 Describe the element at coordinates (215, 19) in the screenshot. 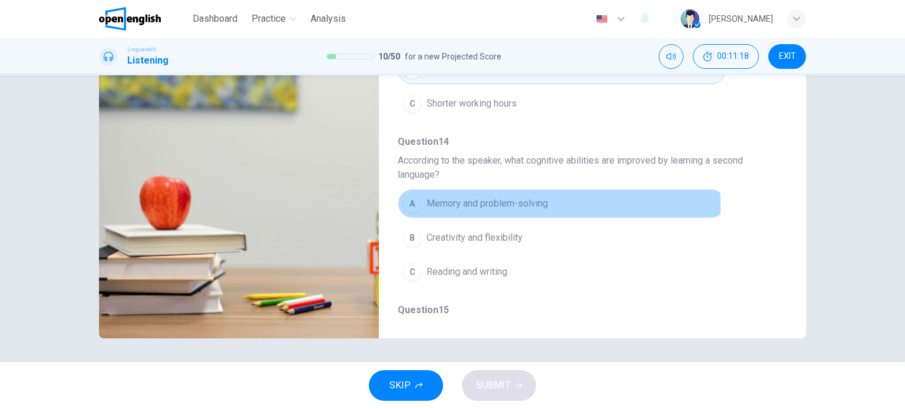

I see `button: Dashboard` at that location.